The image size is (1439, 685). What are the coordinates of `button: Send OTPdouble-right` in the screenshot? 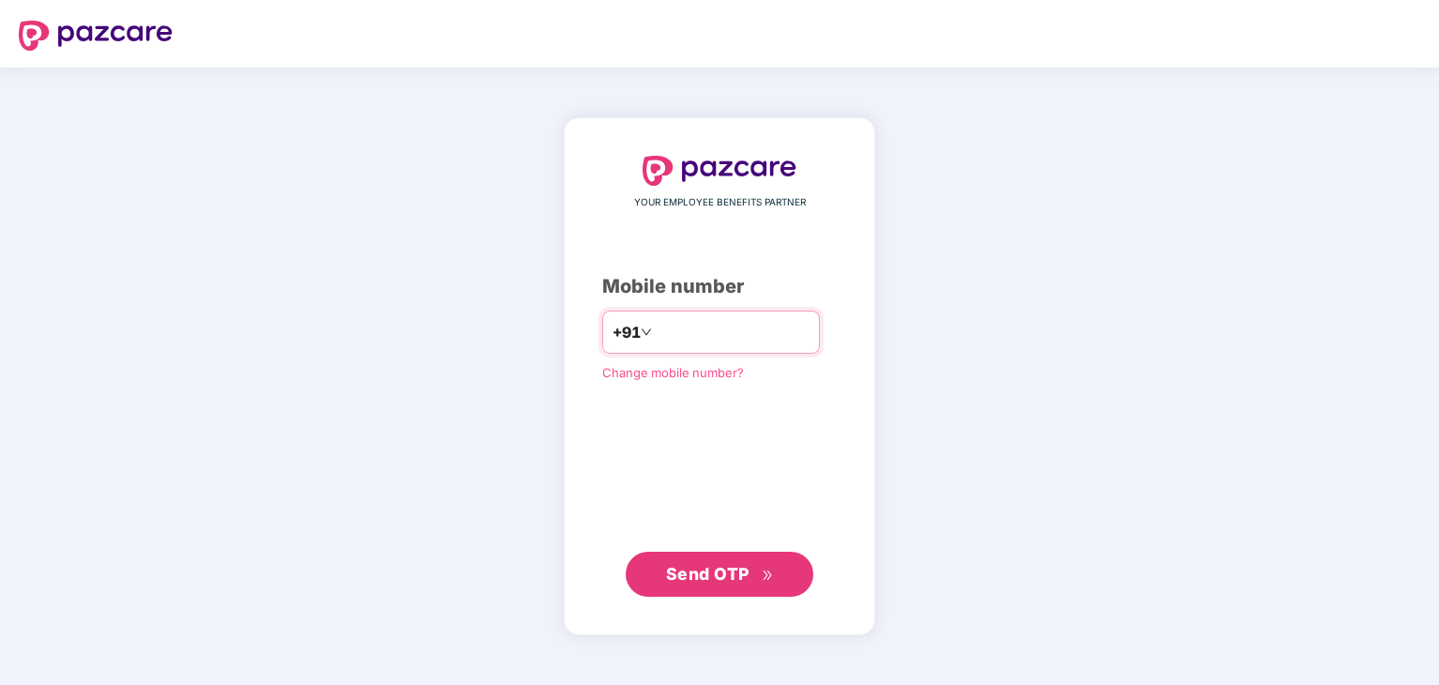 It's located at (719, 574).